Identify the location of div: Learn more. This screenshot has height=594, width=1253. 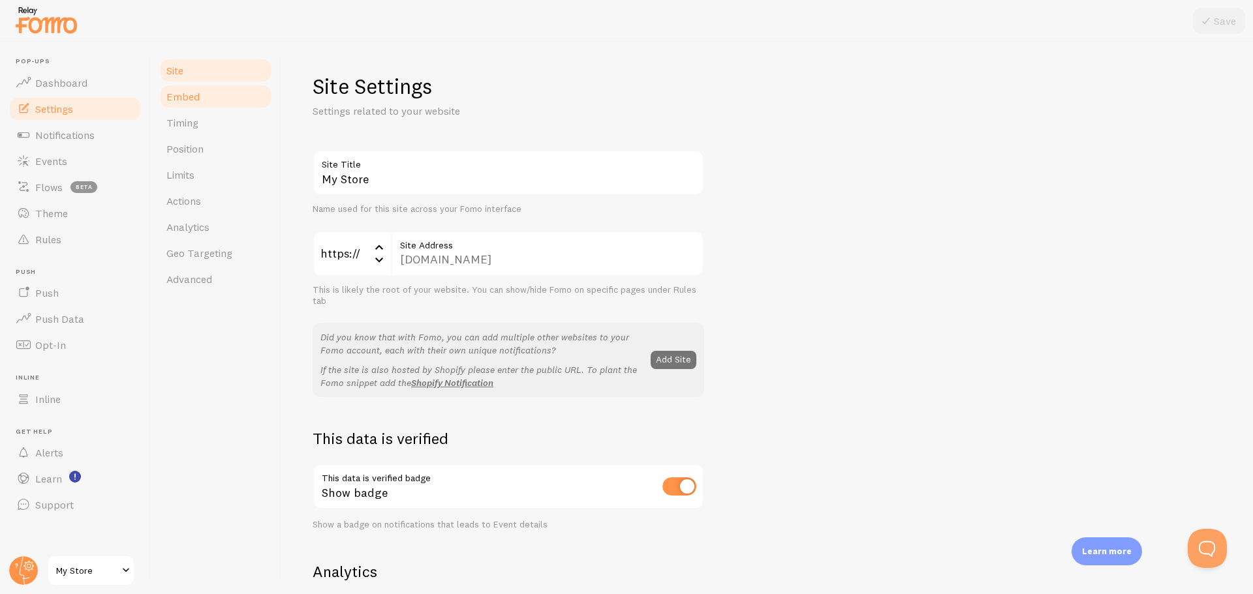
(1106, 551).